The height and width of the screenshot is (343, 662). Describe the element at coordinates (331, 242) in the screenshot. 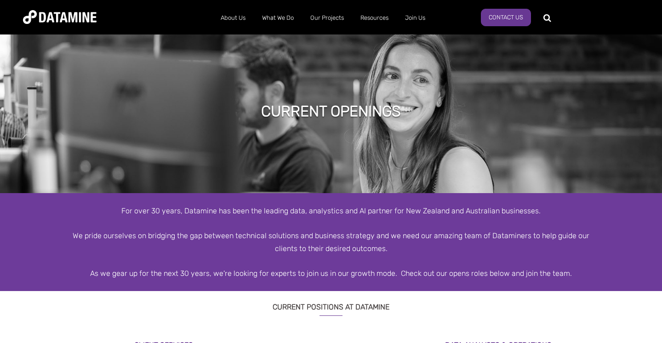

I see `div: We pride ourselves on bridging the gap between technical solutions and business strategy and we n...` at that location.